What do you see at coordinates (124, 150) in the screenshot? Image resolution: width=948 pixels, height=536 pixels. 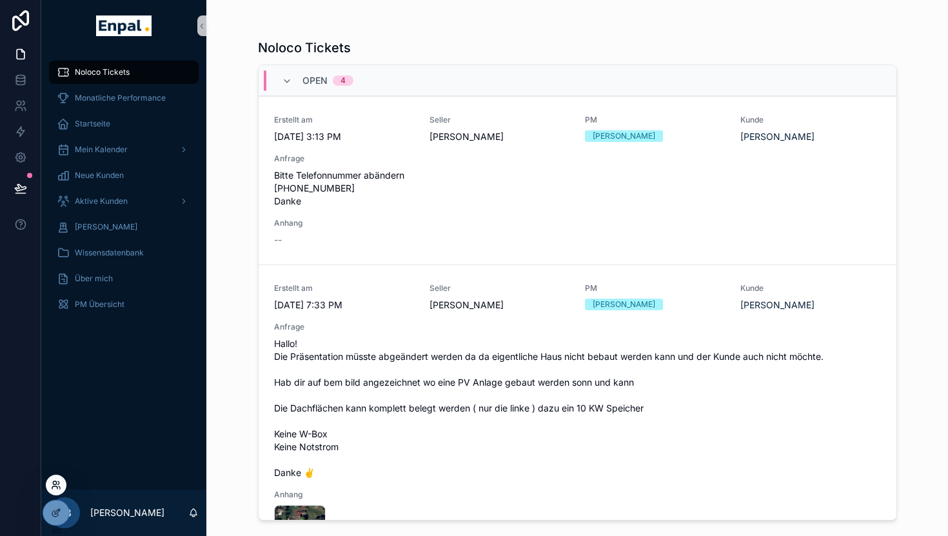 I see `a: Mein Kalender` at bounding box center [124, 150].